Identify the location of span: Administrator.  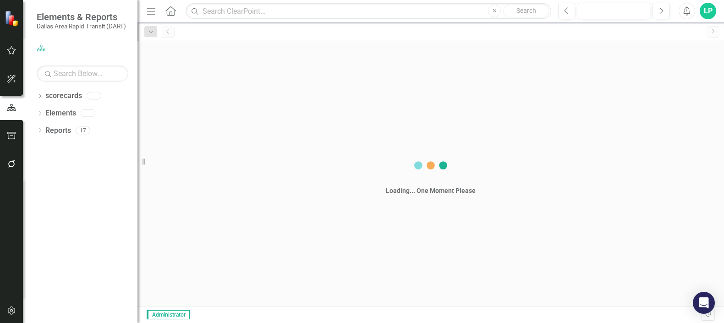
(168, 315).